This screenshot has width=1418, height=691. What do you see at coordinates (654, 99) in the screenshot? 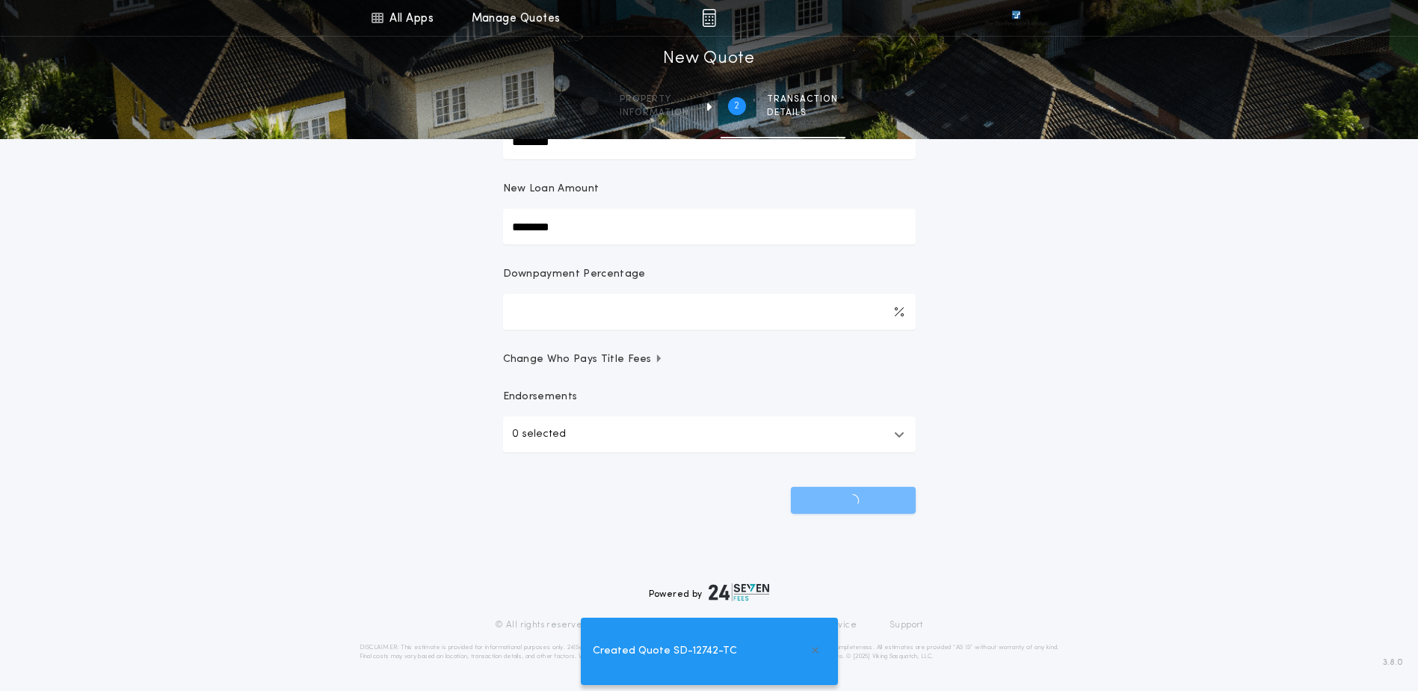
I see `span: Property` at bounding box center [654, 99].